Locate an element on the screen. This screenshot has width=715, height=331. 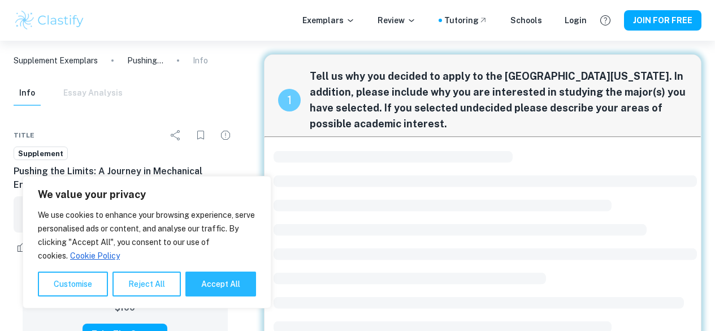
p: Info is located at coordinates (200, 60).